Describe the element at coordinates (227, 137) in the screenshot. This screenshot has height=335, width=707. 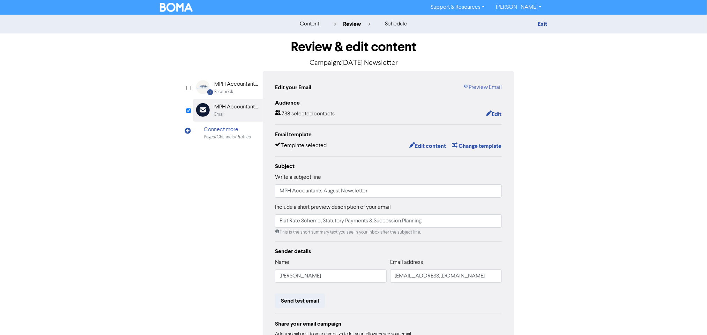
I see `div: Pages/Channels/Profiles` at that location.